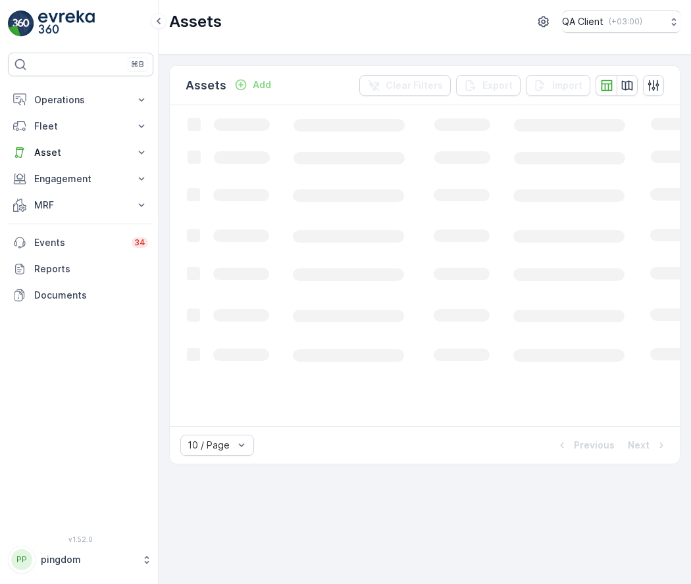  I want to click on p: MRF, so click(80, 205).